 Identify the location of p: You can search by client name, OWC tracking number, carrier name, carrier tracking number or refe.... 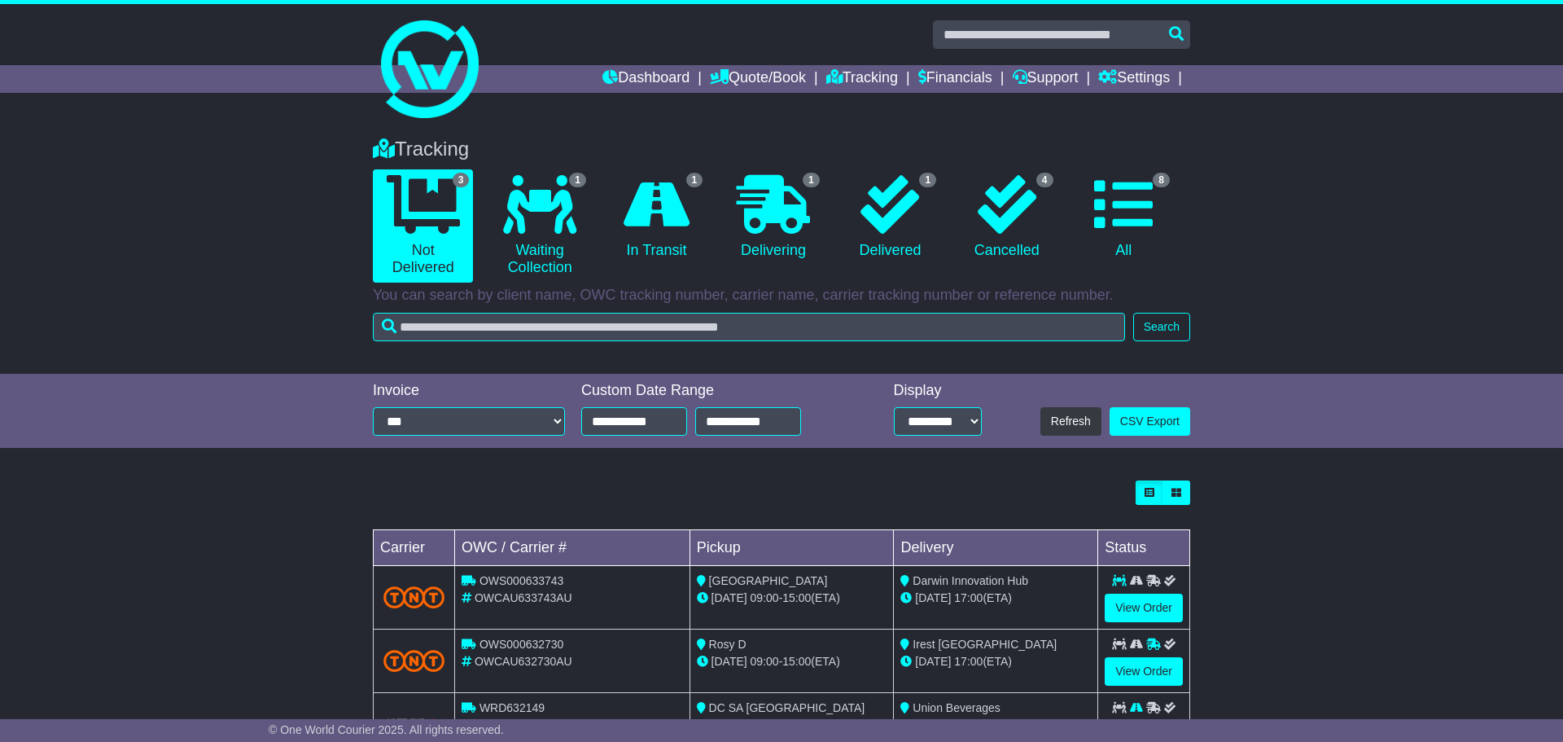
(781, 295).